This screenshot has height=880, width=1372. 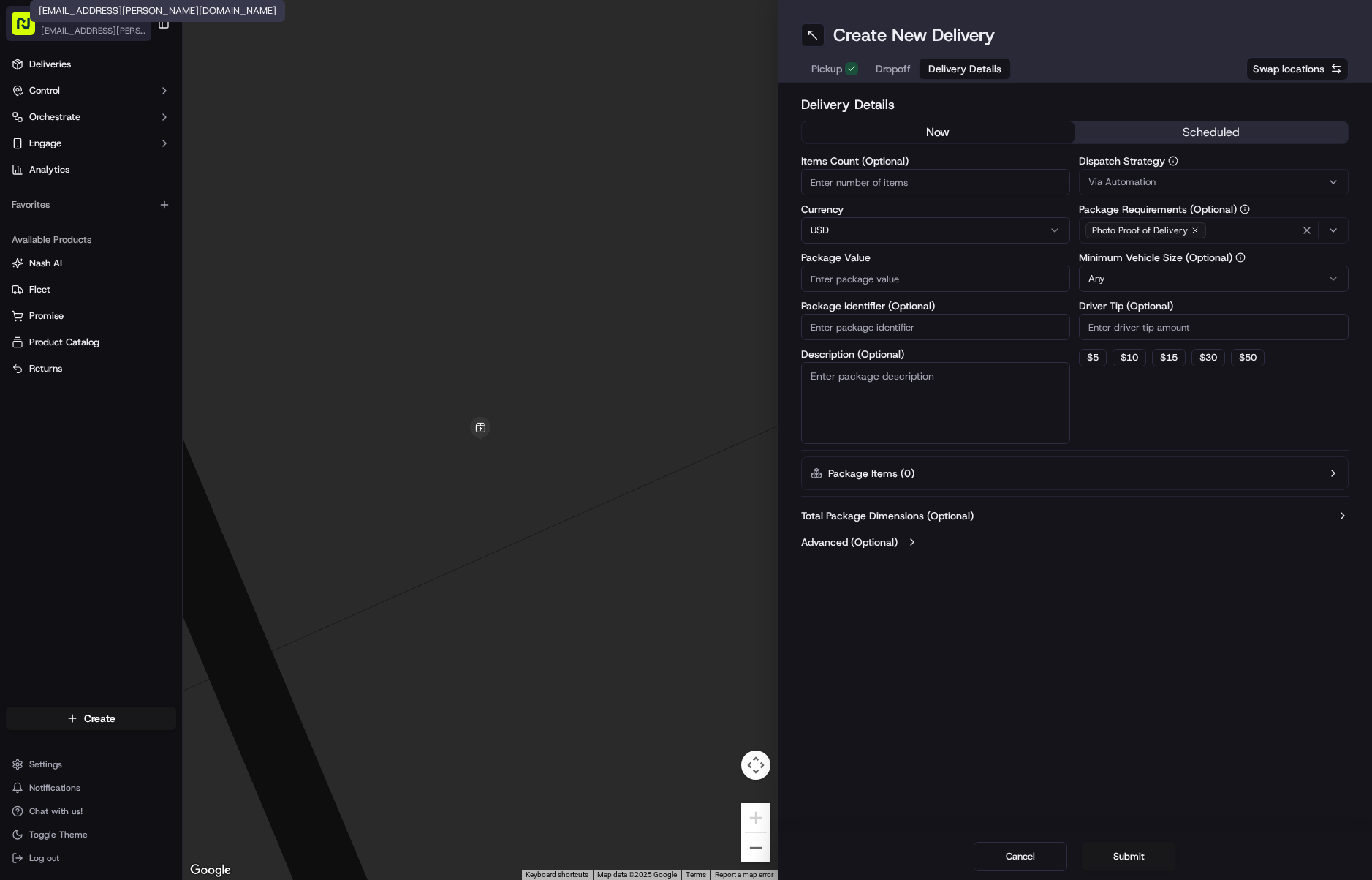 What do you see at coordinates (1075, 542) in the screenshot?
I see `button: Advanced (Optional)` at bounding box center [1075, 542].